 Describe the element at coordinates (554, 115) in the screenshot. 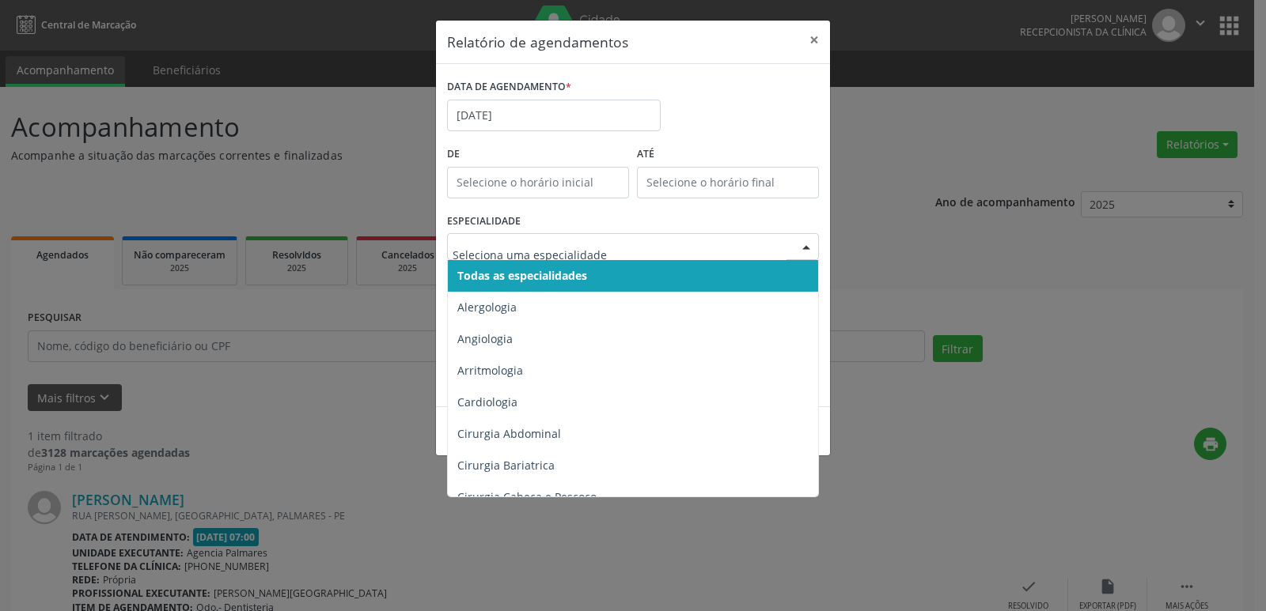

I see `input: Selecione uma data ou intervalo` at that location.